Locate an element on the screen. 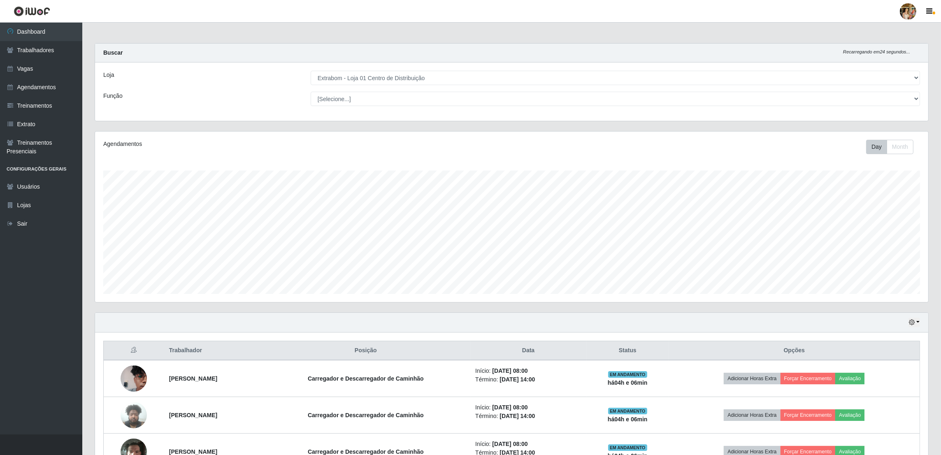 The width and height of the screenshot is (941, 455). th: Status is located at coordinates (627, 351).